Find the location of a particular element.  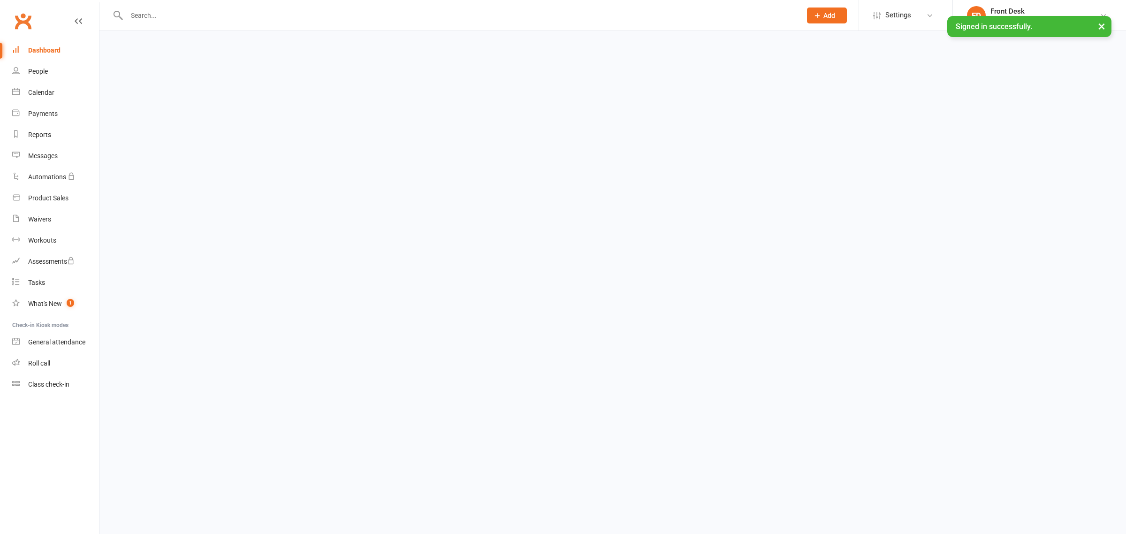

button: Add is located at coordinates (827, 15).